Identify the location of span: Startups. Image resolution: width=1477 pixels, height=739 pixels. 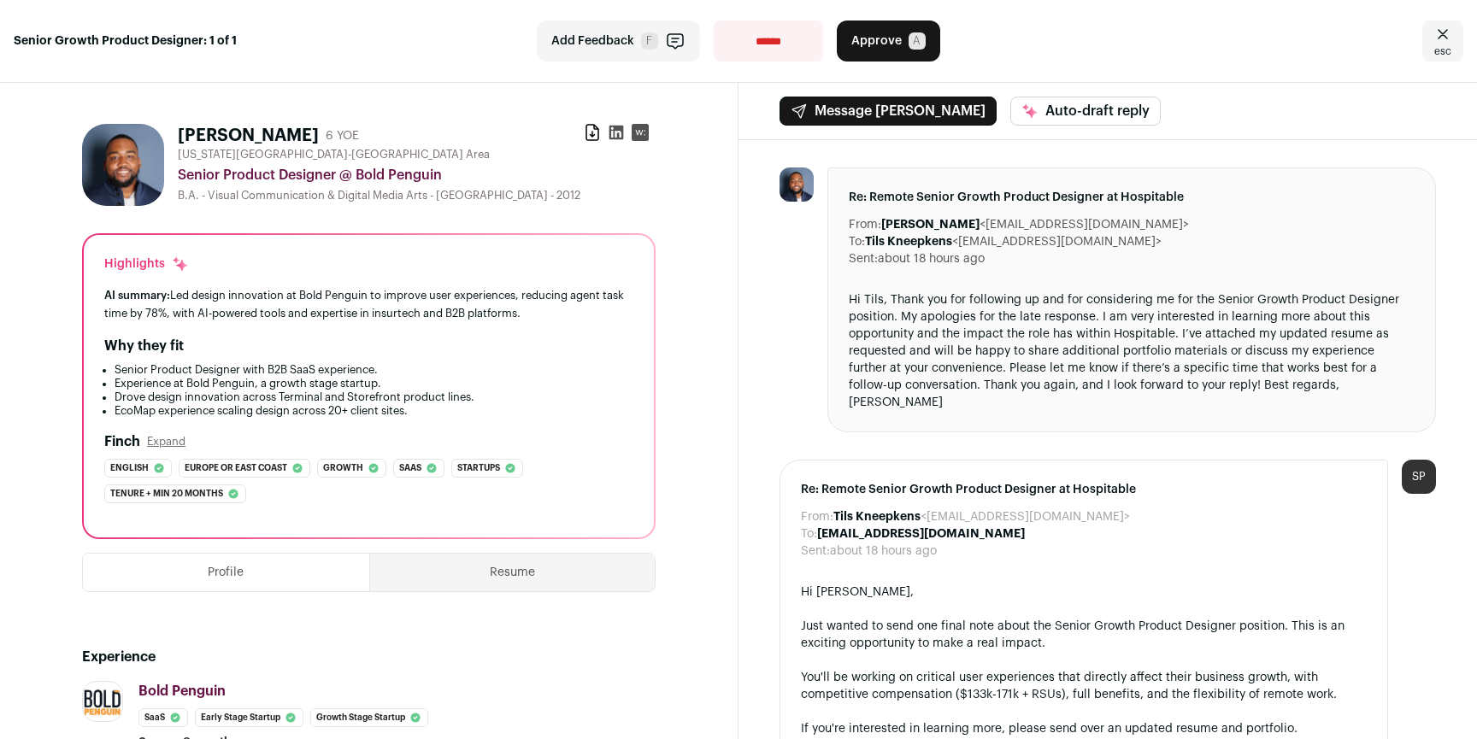
(479, 468).